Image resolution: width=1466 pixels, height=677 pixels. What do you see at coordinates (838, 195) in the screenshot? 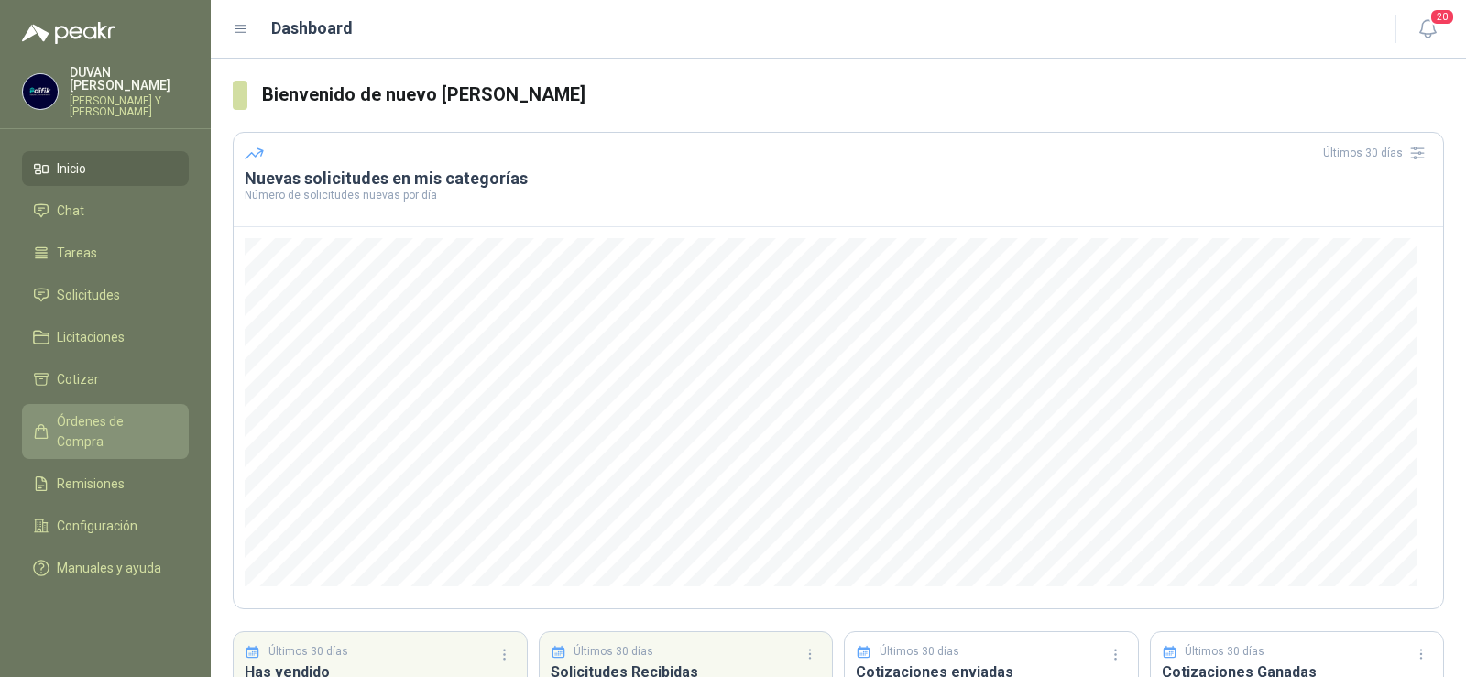
I see `p: Número de solicitudes nuevas por día` at bounding box center [838, 195].